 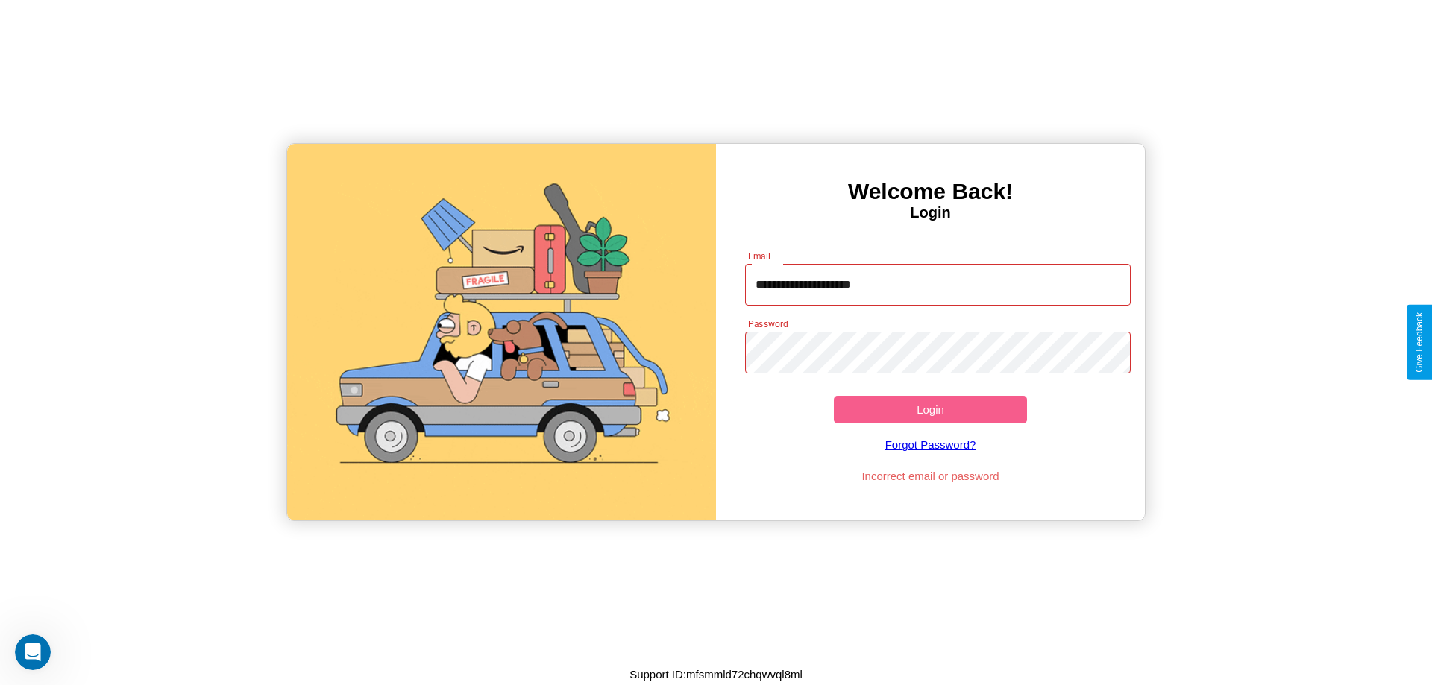 I want to click on p: Incorrect email or password, so click(x=931, y=476).